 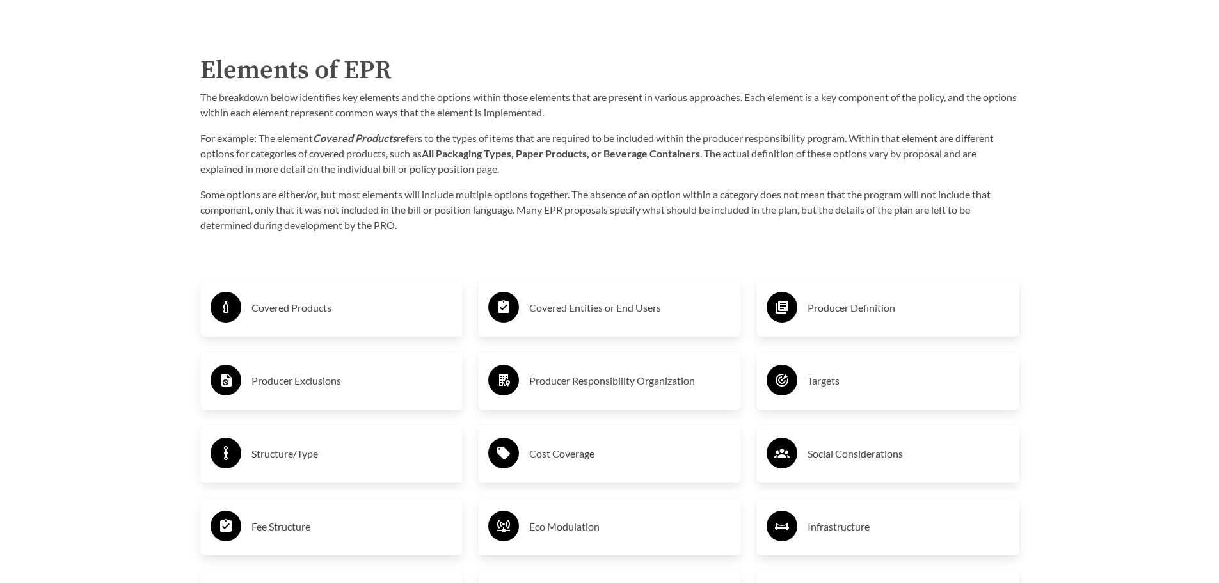 I want to click on h3: Producer Responsibility Organization, so click(x=630, y=381).